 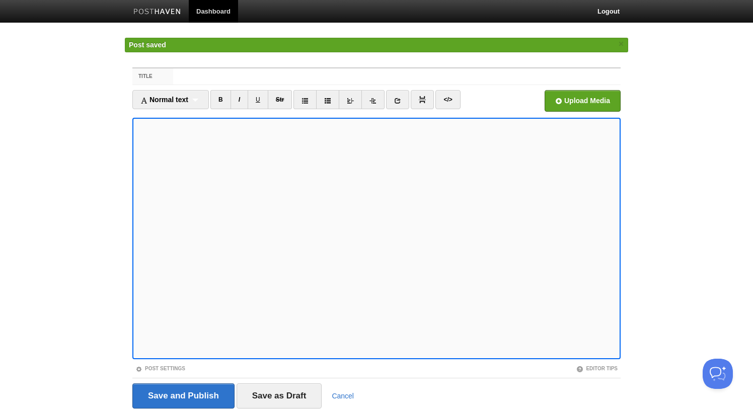 What do you see at coordinates (422, 100) in the screenshot?
I see `img: pagebreak-icon.png` at bounding box center [422, 100].